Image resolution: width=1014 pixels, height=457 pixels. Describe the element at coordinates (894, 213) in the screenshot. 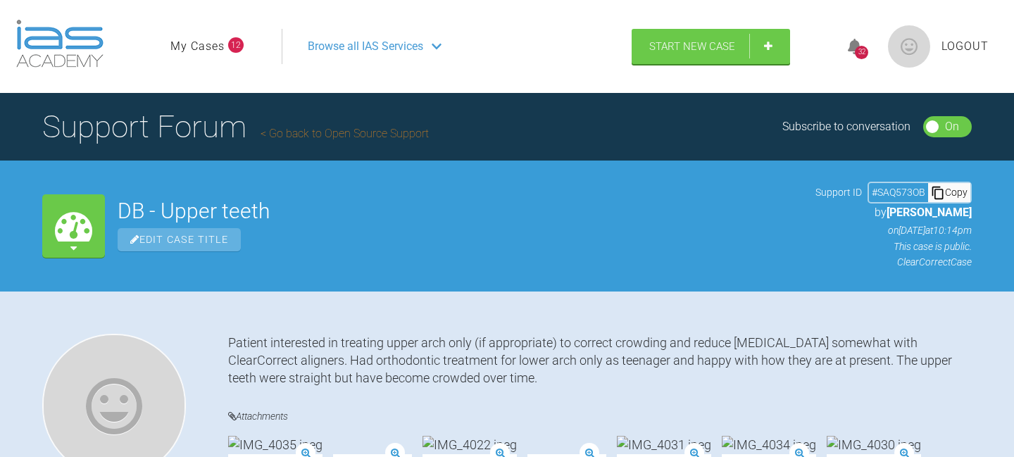

I see `p: by` at that location.